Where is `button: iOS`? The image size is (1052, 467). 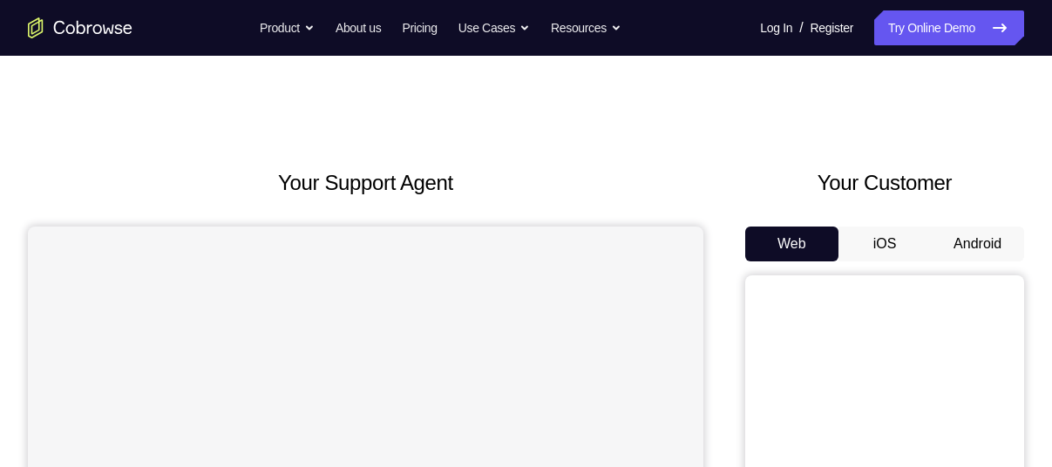
button: iOS is located at coordinates (885, 244).